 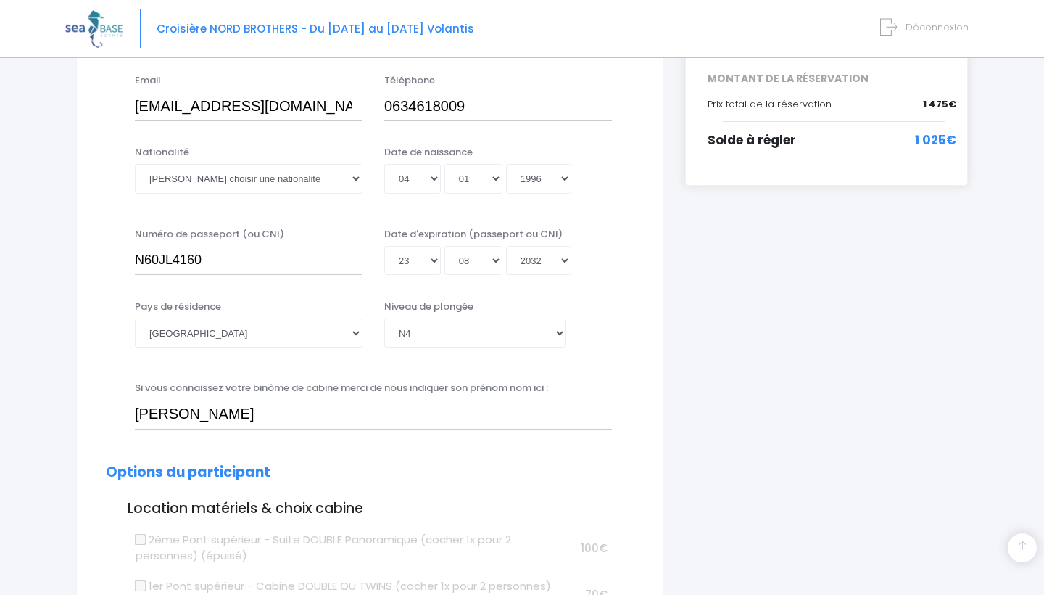 What do you see at coordinates (342, 388) in the screenshot?
I see `label: Si vous connaissez votre binôme de cabine merci de nous indiquer son prénom nom ici :` at bounding box center [342, 388].